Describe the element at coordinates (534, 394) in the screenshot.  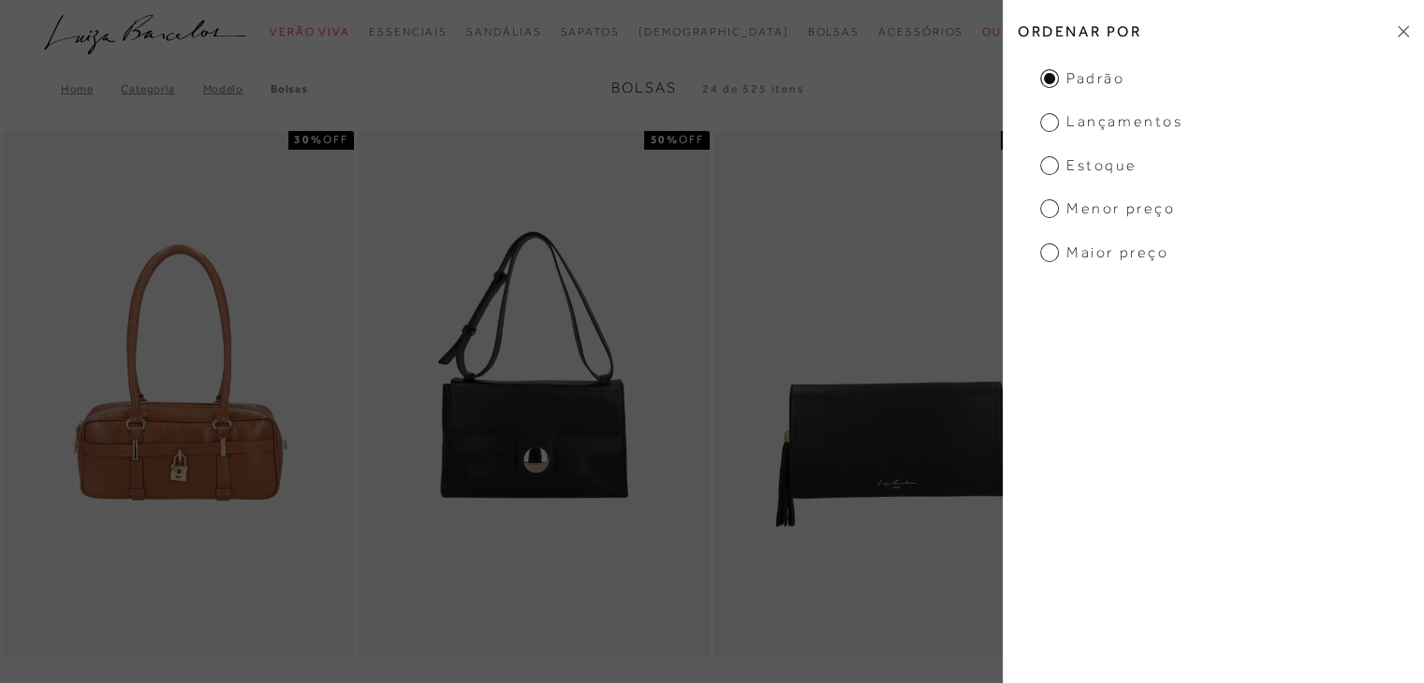
I see `a: BOLSA CROSSBODY EM COURO PRETO COM FECHAMENTO DE METAL MÉDIA BOLSA CROSSBODY EM COURO PRETO COM F...` at that location.